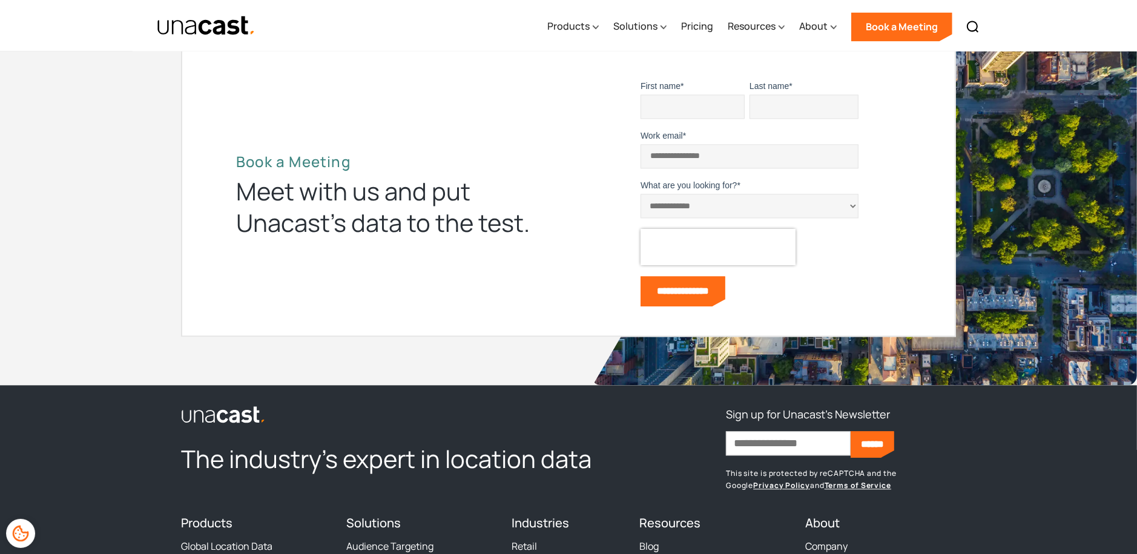 The image size is (1137, 554). I want to click on h4: About, so click(880, 523).